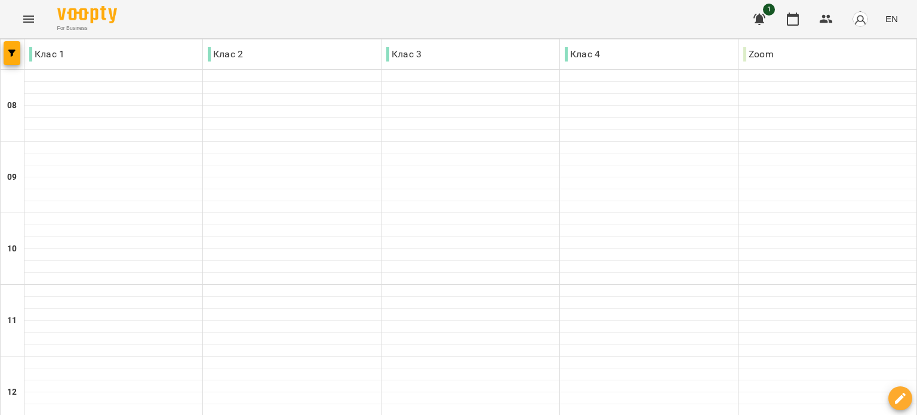 Image resolution: width=917 pixels, height=415 pixels. What do you see at coordinates (29, 19) in the screenshot?
I see `button: Menu` at bounding box center [29, 19].